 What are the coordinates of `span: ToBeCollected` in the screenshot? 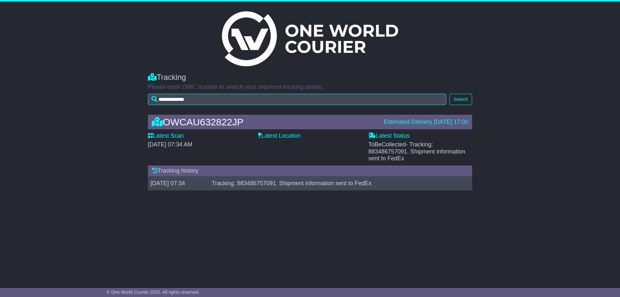 It's located at (417, 151).